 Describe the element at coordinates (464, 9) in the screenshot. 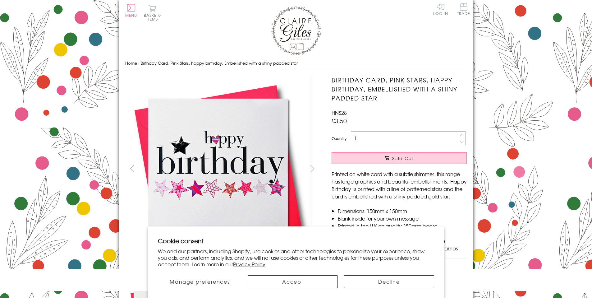

I see `span: Trade` at that location.